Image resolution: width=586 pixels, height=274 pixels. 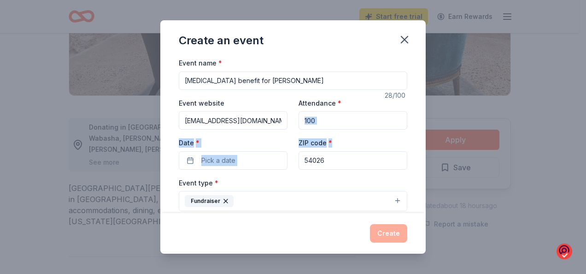 What do you see at coordinates (201, 103) in the screenshot?
I see `label: Event website` at bounding box center [201, 103].